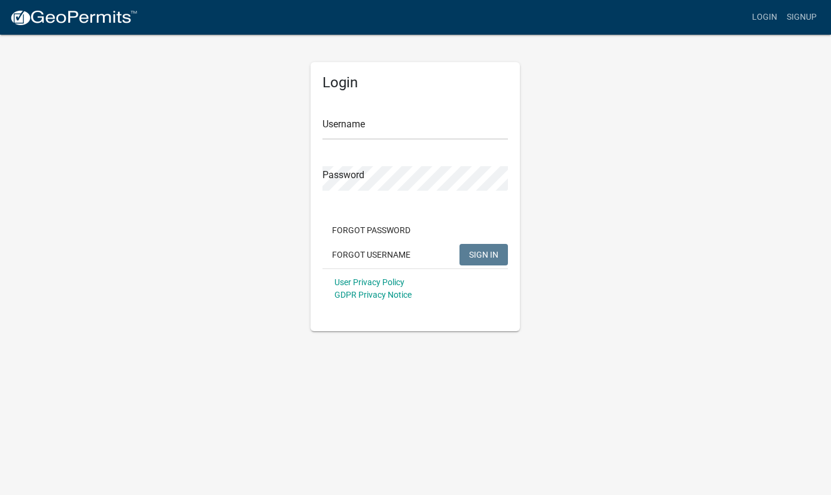 This screenshot has height=495, width=831. What do you see at coordinates (415, 83) in the screenshot?
I see `h5: Login` at bounding box center [415, 83].